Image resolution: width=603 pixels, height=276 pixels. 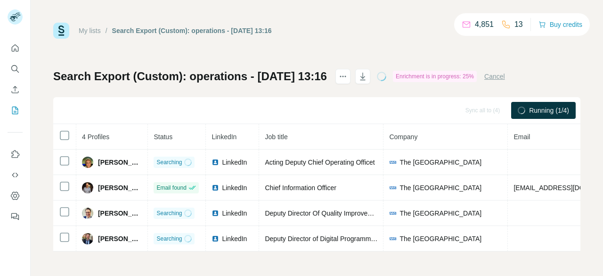 What do you see at coordinates (15, 110) in the screenshot?
I see `button: My lists` at bounding box center [15, 110].